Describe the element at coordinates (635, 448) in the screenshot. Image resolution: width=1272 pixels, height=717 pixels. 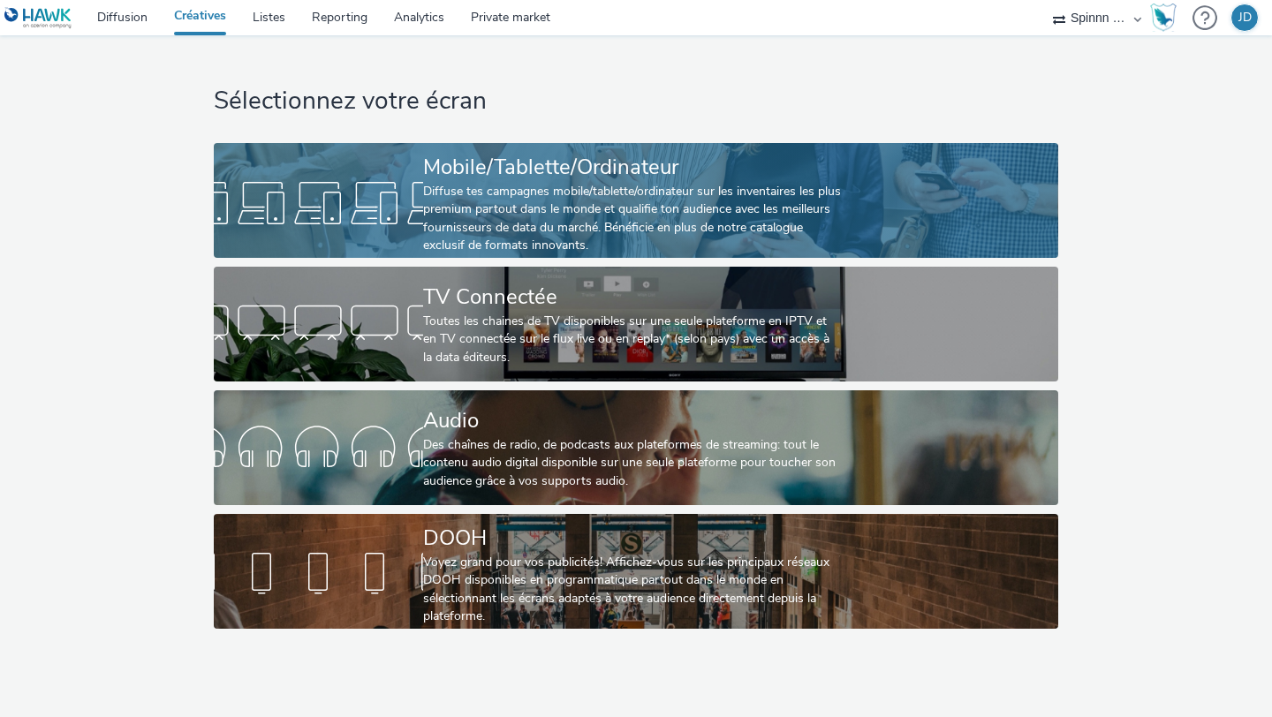
I see `a: AudioDes chaînes de radio, de podcasts aux plateformes de streaming: tout le contenu audio digita...` at that location.